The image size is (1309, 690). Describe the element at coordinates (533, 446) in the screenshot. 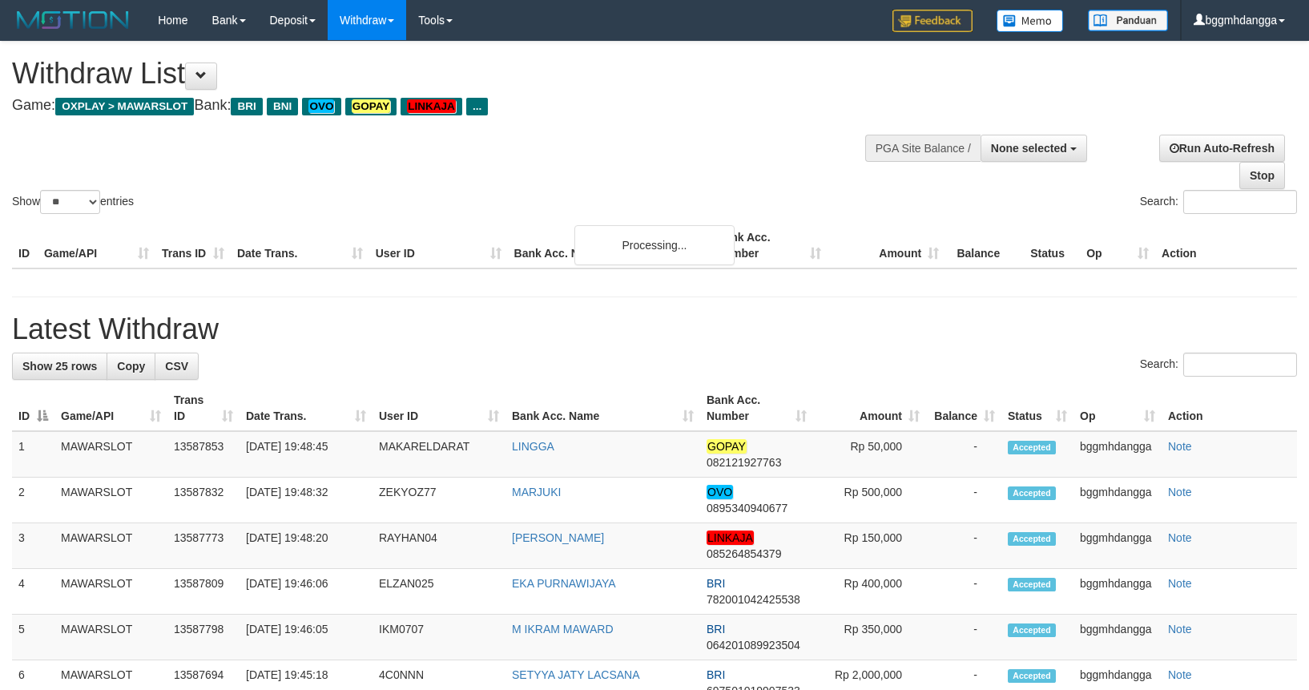

I see `a: LINGGA` at that location.